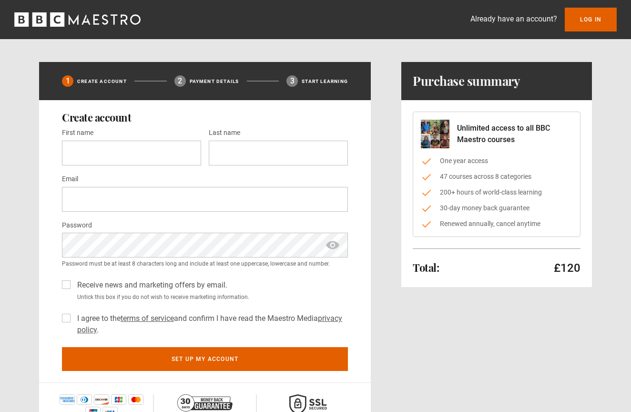 The image size is (631, 412). I want to click on div: 3, so click(292, 81).